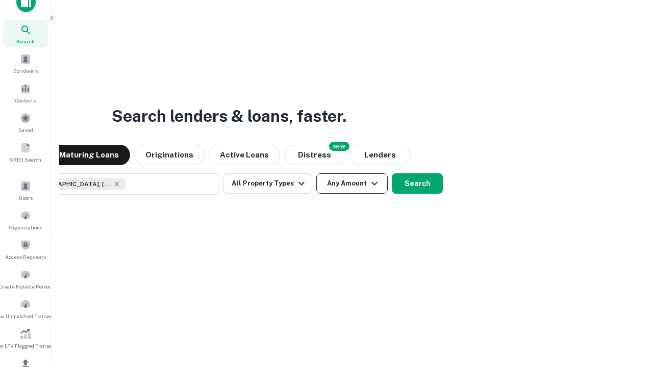 This screenshot has width=653, height=367. What do you see at coordinates (26, 71) in the screenshot?
I see `span: Borrowers` at bounding box center [26, 71].